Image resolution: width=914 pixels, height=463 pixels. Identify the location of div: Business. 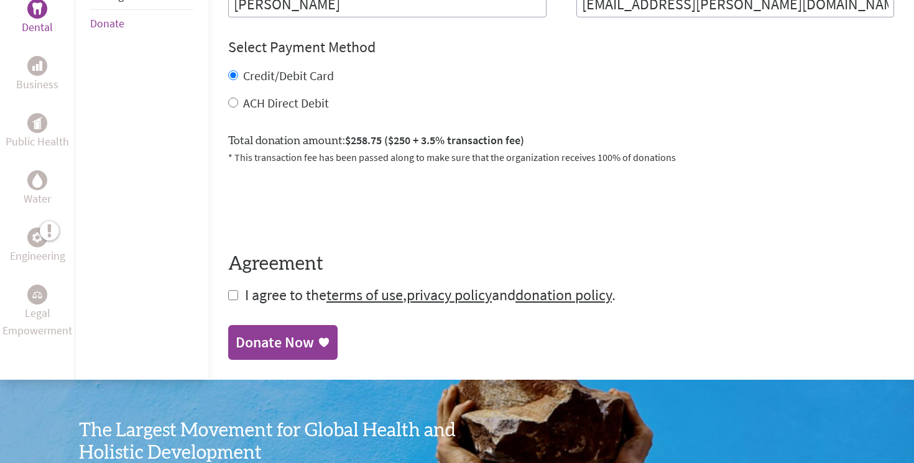
(37, 66).